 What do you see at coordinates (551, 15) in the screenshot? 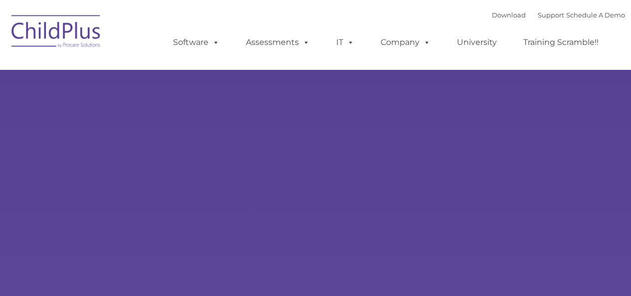
I see `a: Support` at bounding box center [551, 15].